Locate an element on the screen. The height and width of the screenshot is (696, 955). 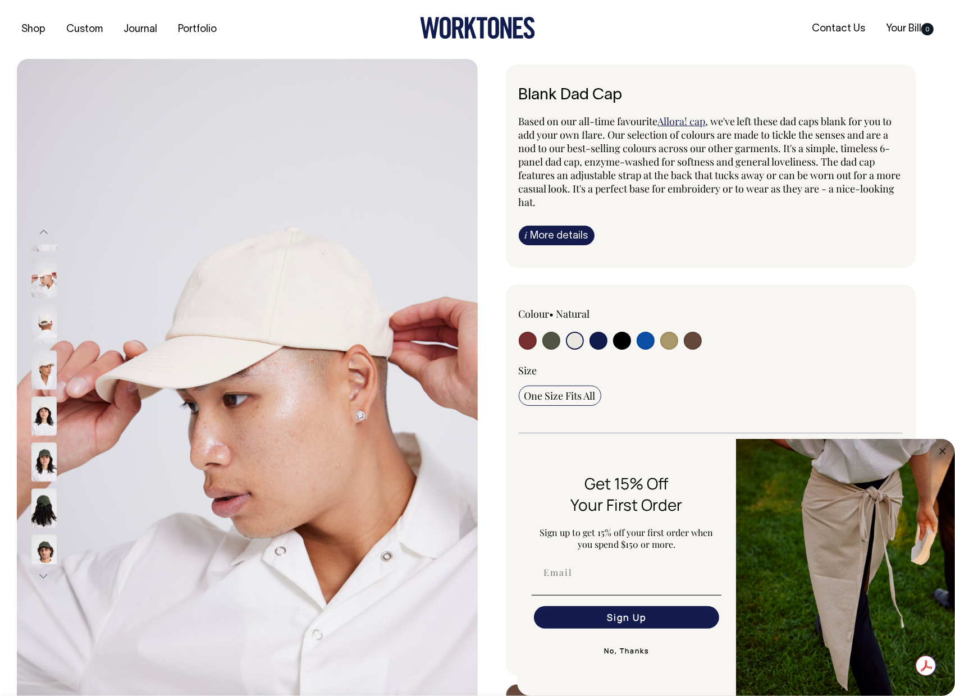
span: Based on our all-time favourite is located at coordinates (588, 121).